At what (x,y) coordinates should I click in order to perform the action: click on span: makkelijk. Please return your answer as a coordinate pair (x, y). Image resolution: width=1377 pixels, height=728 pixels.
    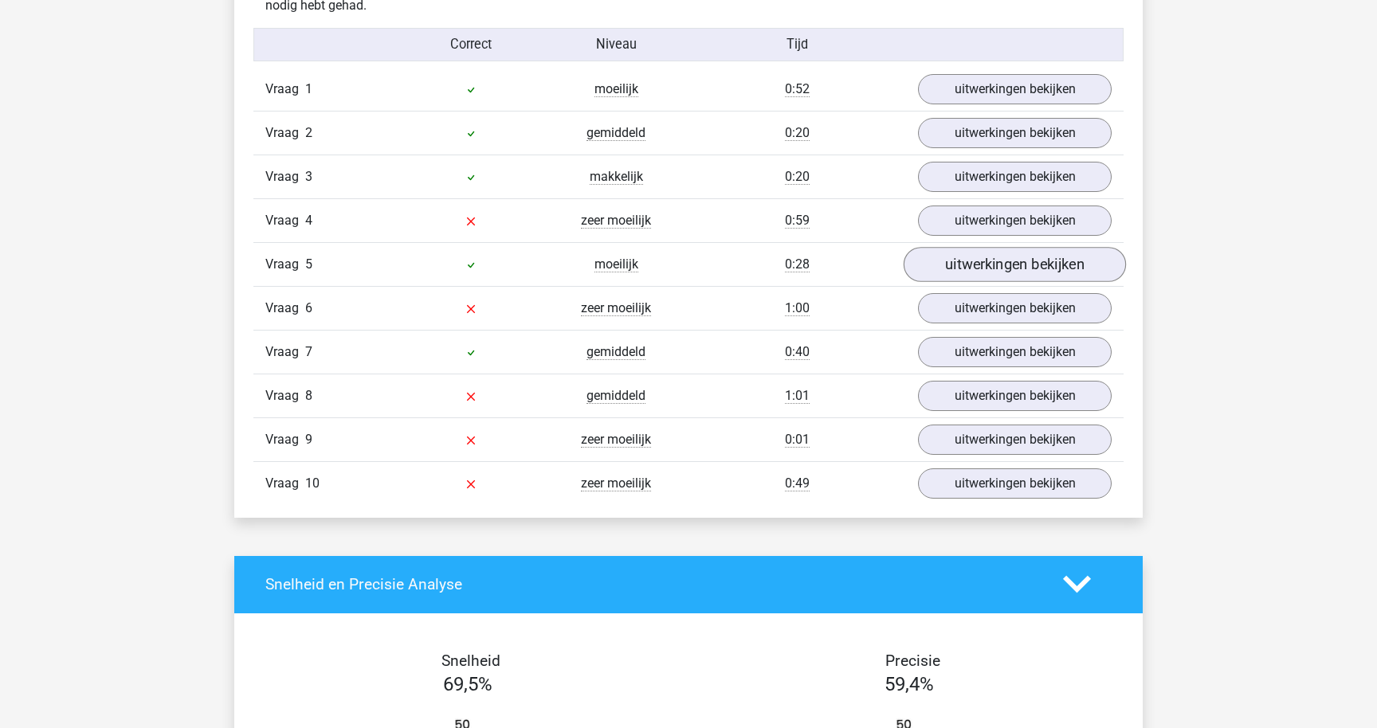
    Looking at the image, I should click on (616, 177).